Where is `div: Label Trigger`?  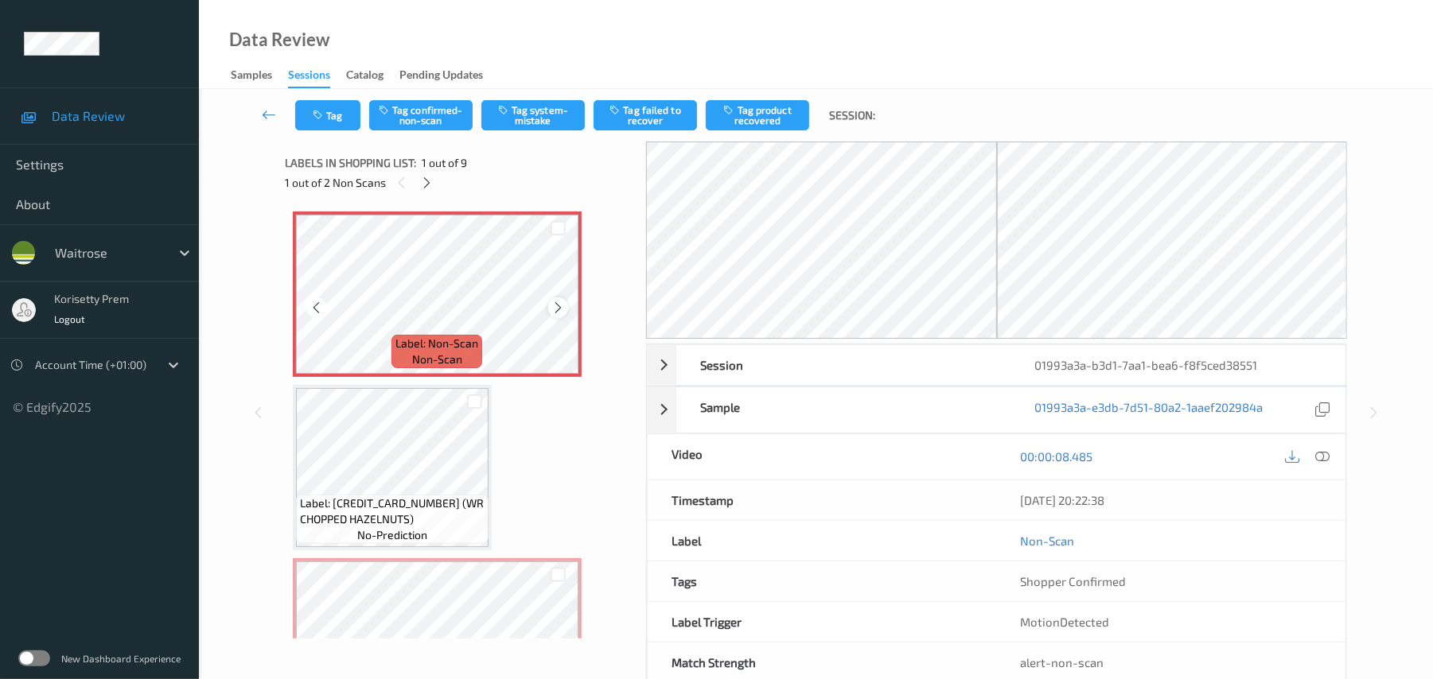
div: Label Trigger is located at coordinates (822, 622).